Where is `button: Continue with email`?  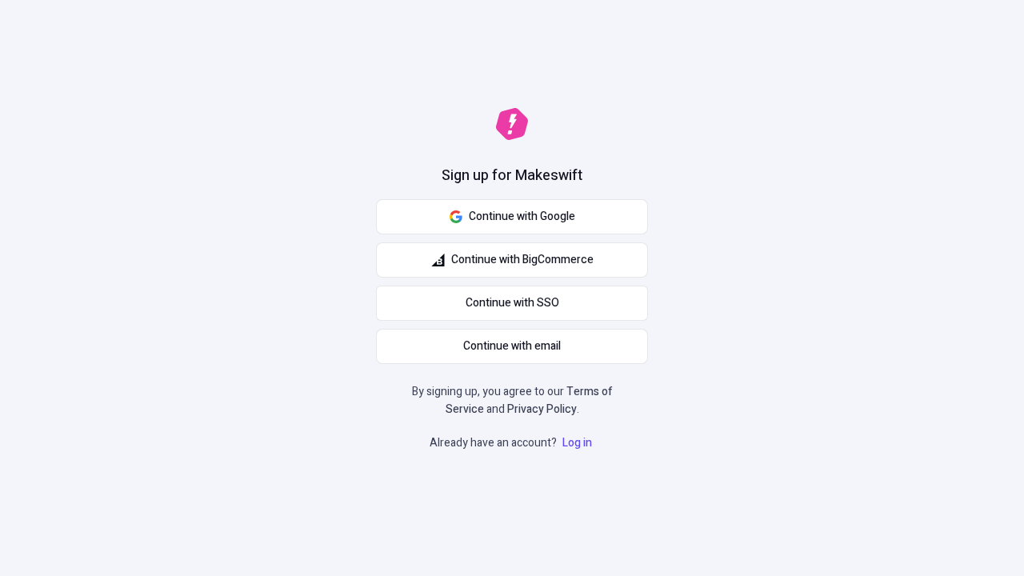
button: Continue with email is located at coordinates (512, 346).